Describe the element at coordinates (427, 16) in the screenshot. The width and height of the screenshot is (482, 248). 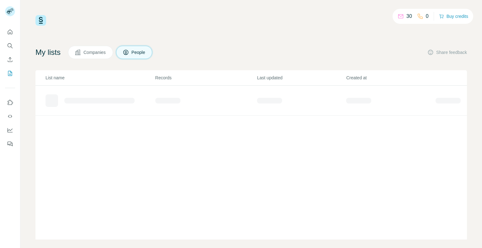
I see `p: 0` at that location.